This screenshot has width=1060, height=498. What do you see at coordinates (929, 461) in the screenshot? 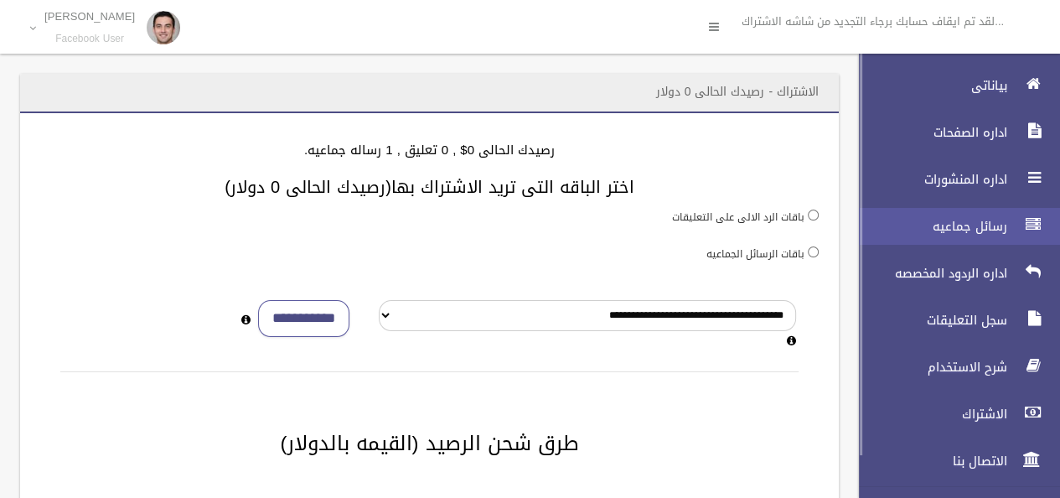
I see `span: الاتصال بنا` at bounding box center [929, 461].